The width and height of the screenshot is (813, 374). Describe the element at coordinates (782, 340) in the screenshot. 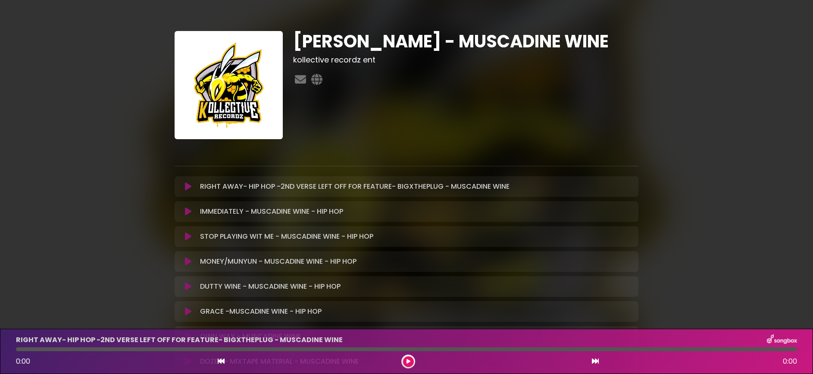

I see `img: songbox-logo-white.png` at that location.